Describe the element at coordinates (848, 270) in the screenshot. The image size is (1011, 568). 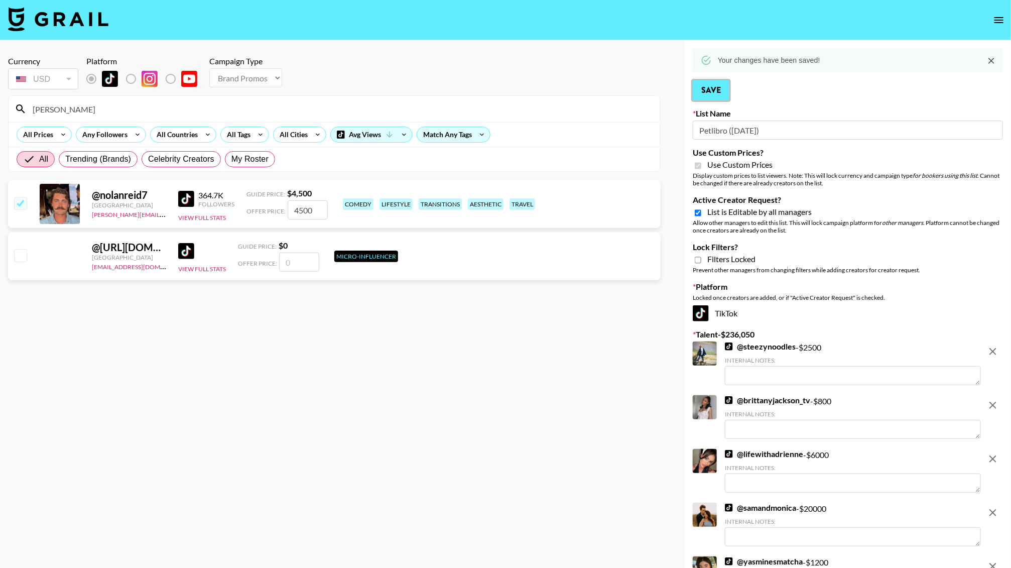
I see `div: Prevent other managers from changing filters while adding creators for creator request.` at that location.